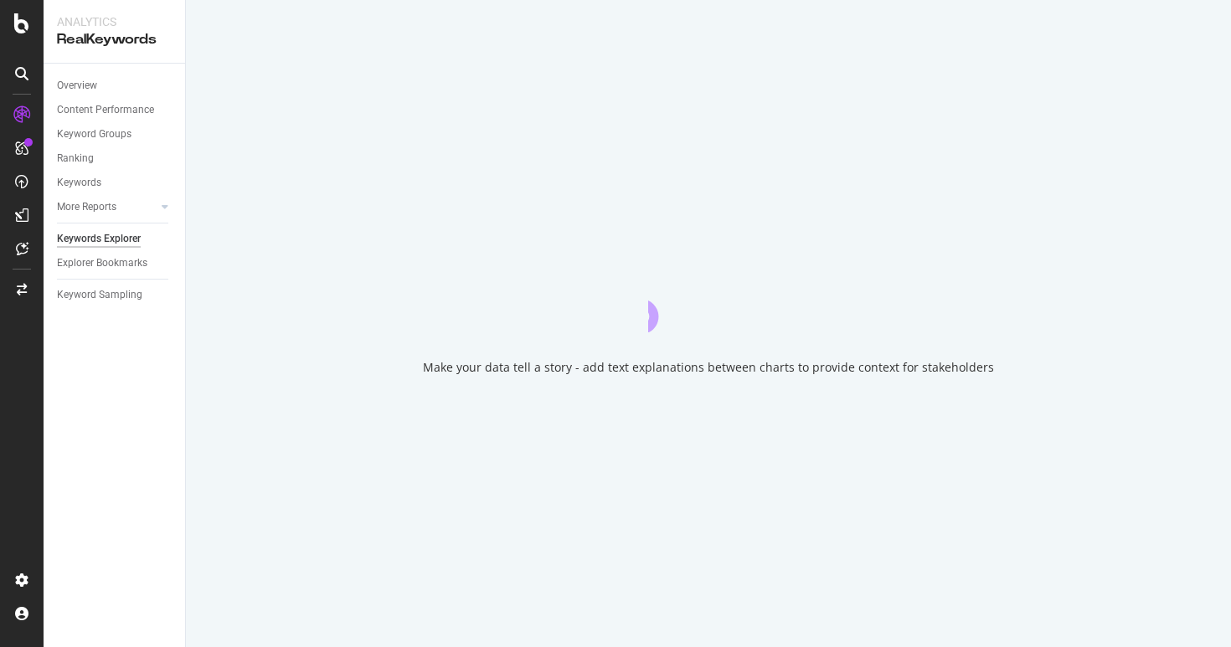  What do you see at coordinates (99, 239) in the screenshot?
I see `div: Keywords Explorer` at bounding box center [99, 239].